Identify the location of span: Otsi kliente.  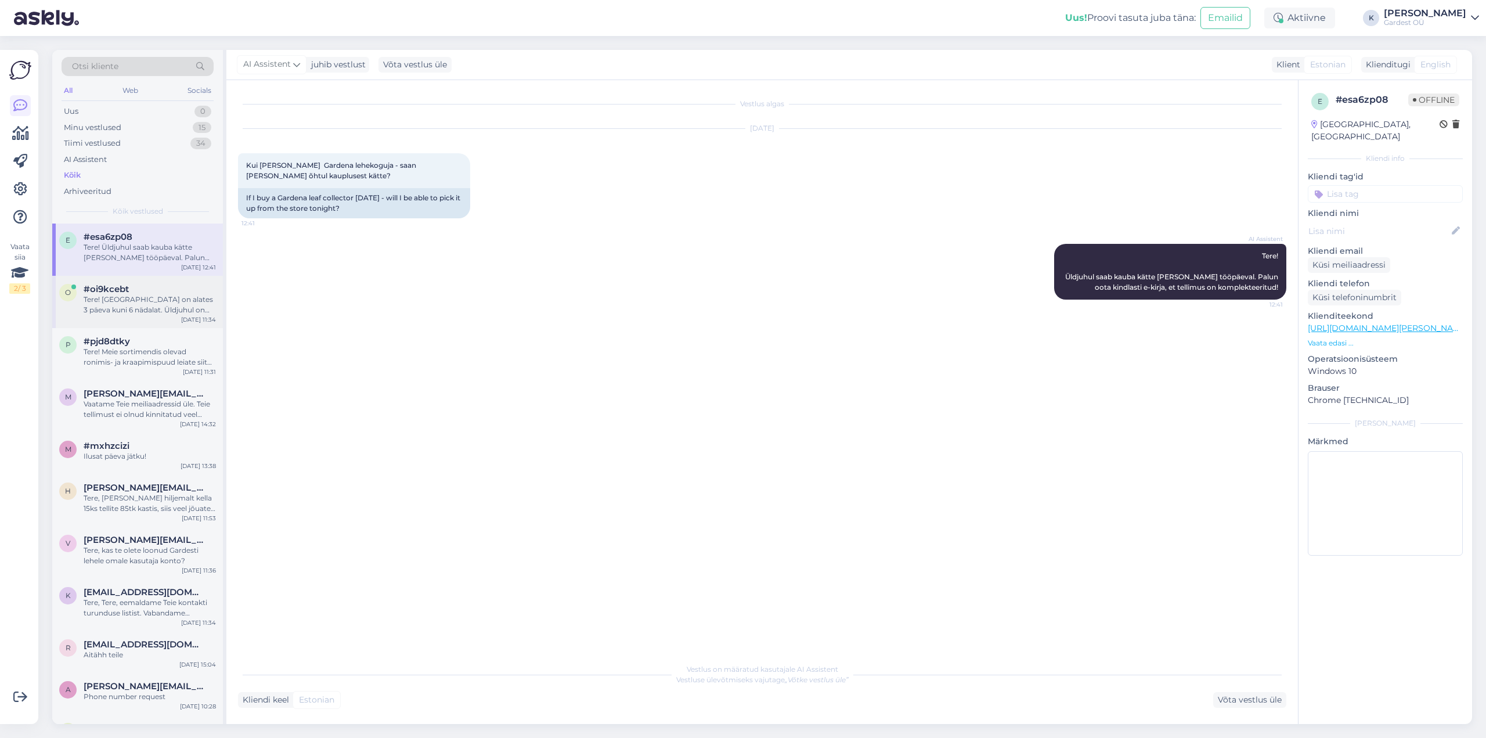
(95, 66).